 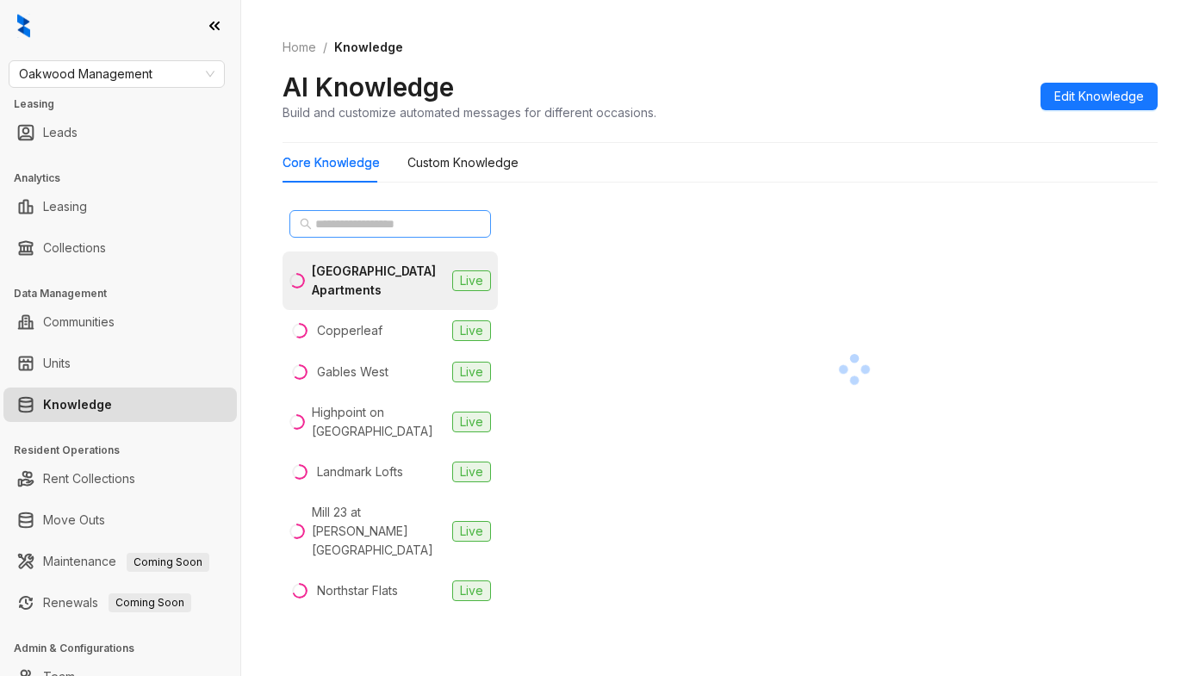 I want to click on span: search, so click(x=306, y=224).